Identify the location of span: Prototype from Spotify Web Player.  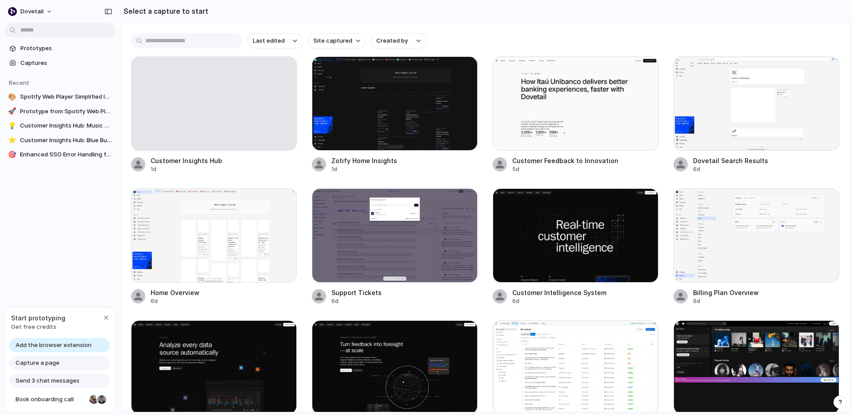
(66, 111).